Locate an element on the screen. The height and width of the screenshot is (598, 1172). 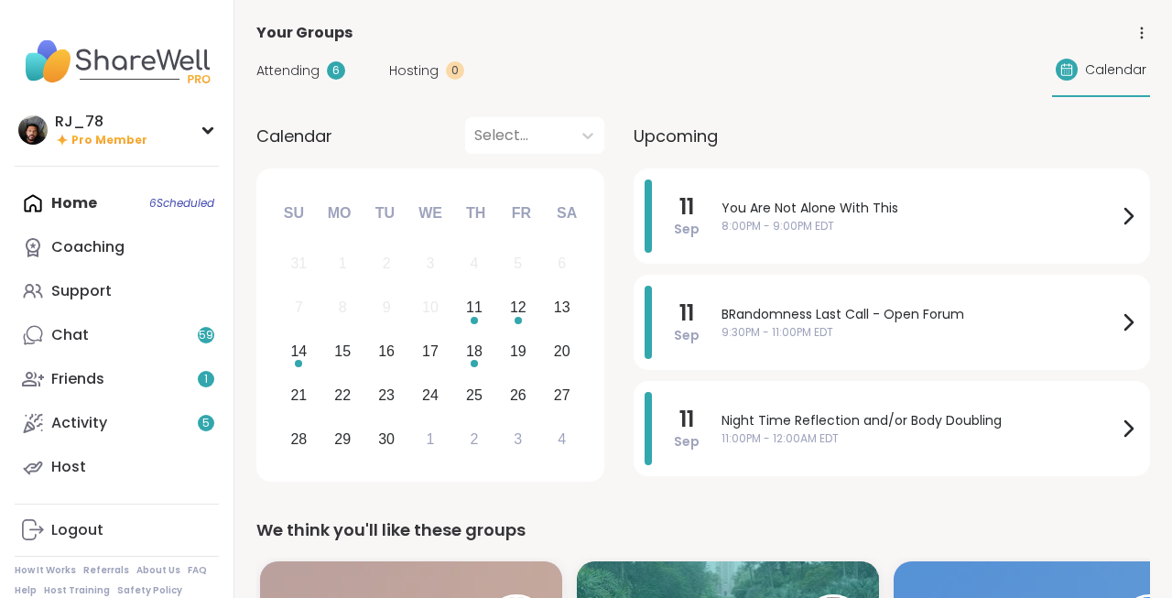
div: Logout is located at coordinates (77, 530).